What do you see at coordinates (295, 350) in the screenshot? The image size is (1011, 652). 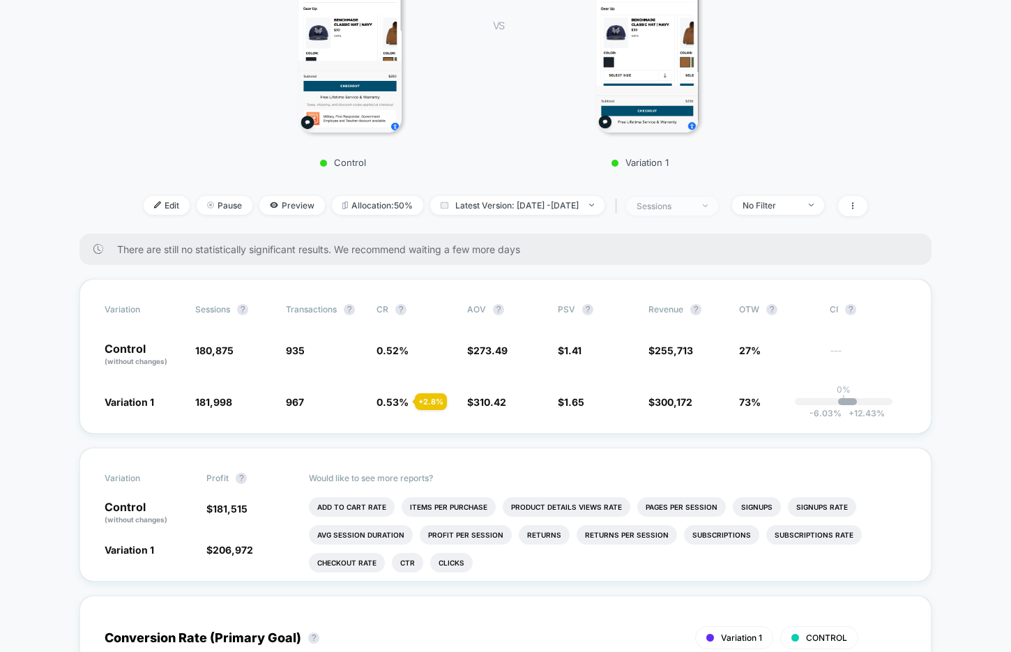 I see `span: 935` at bounding box center [295, 350].